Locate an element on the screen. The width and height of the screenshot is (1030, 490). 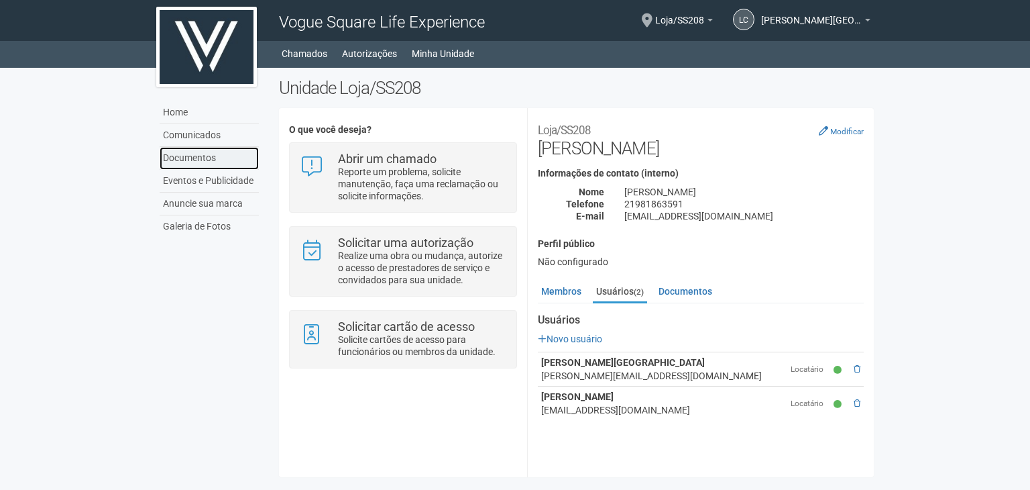
a: Solicitar uma autorização Realize uma obra ou mudança, autorize o acesso de prestadores de serviç... is located at coordinates (402, 261).